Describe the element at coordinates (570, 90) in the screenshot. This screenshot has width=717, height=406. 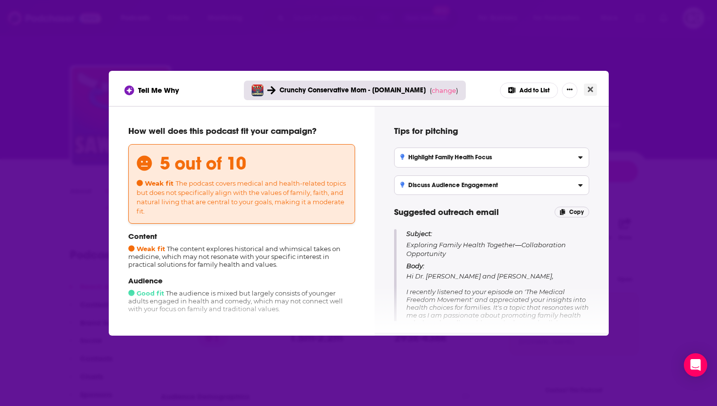
I see `button: Show More Button` at that location.